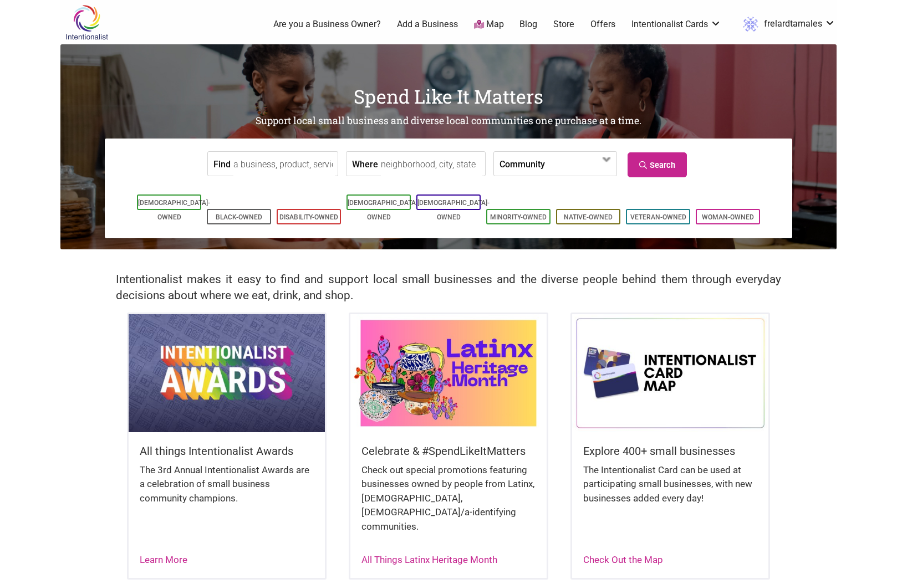 The height and width of the screenshot is (584, 897). I want to click on a: All Things Latinx Heritage Month, so click(429, 560).